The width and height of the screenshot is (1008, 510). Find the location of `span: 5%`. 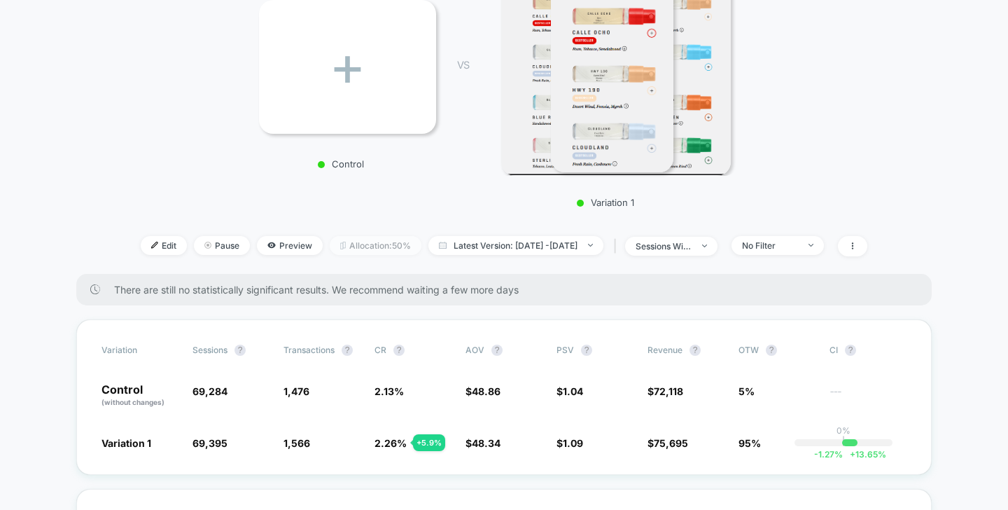

span: 5% is located at coordinates (746, 391).